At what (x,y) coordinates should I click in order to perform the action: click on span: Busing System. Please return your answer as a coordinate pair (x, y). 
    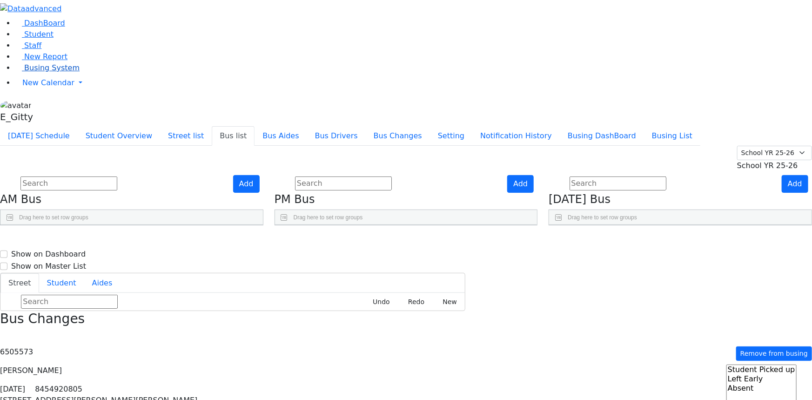
    Looking at the image, I should click on (52, 68).